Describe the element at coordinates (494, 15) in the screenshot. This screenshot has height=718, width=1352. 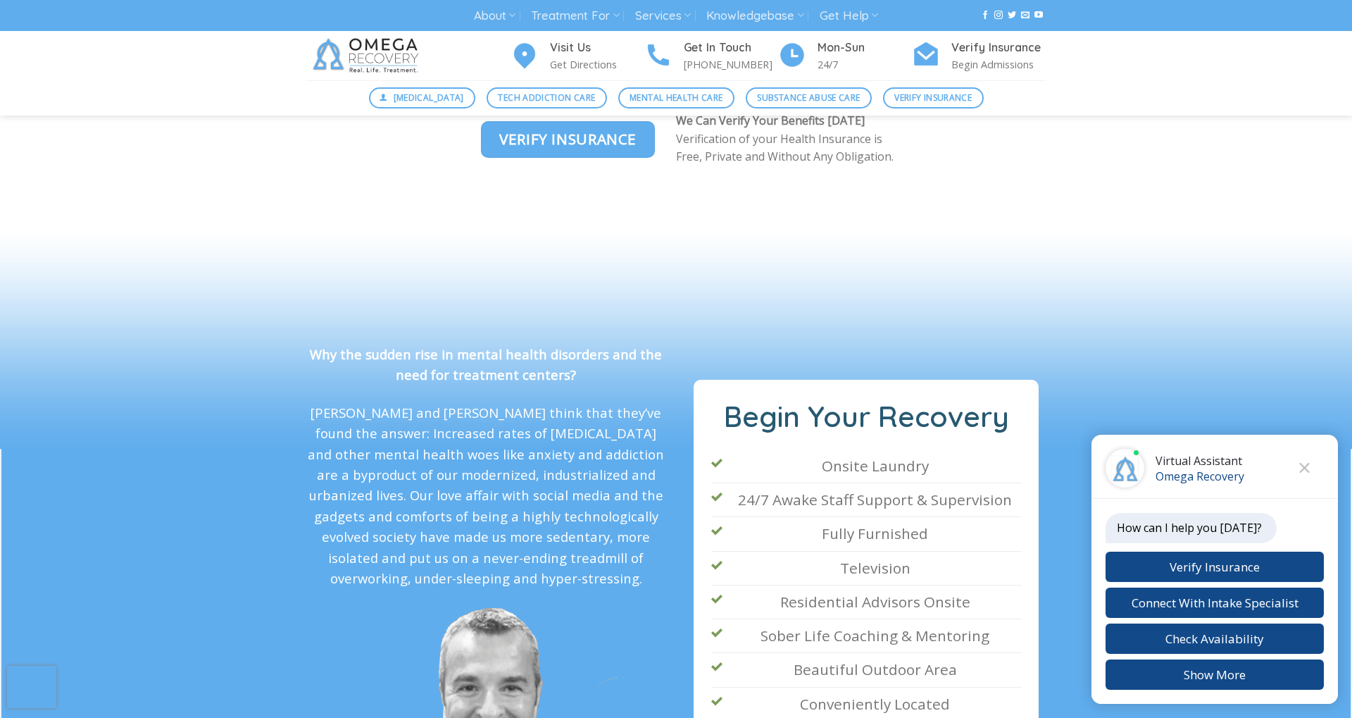
I see `a: About` at that location.